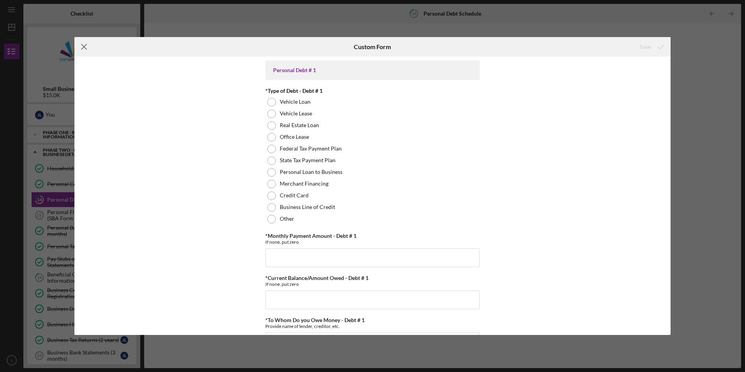 This screenshot has width=745, height=372. What do you see at coordinates (295, 102) in the screenshot?
I see `label: Vehicle Loan` at bounding box center [295, 102].